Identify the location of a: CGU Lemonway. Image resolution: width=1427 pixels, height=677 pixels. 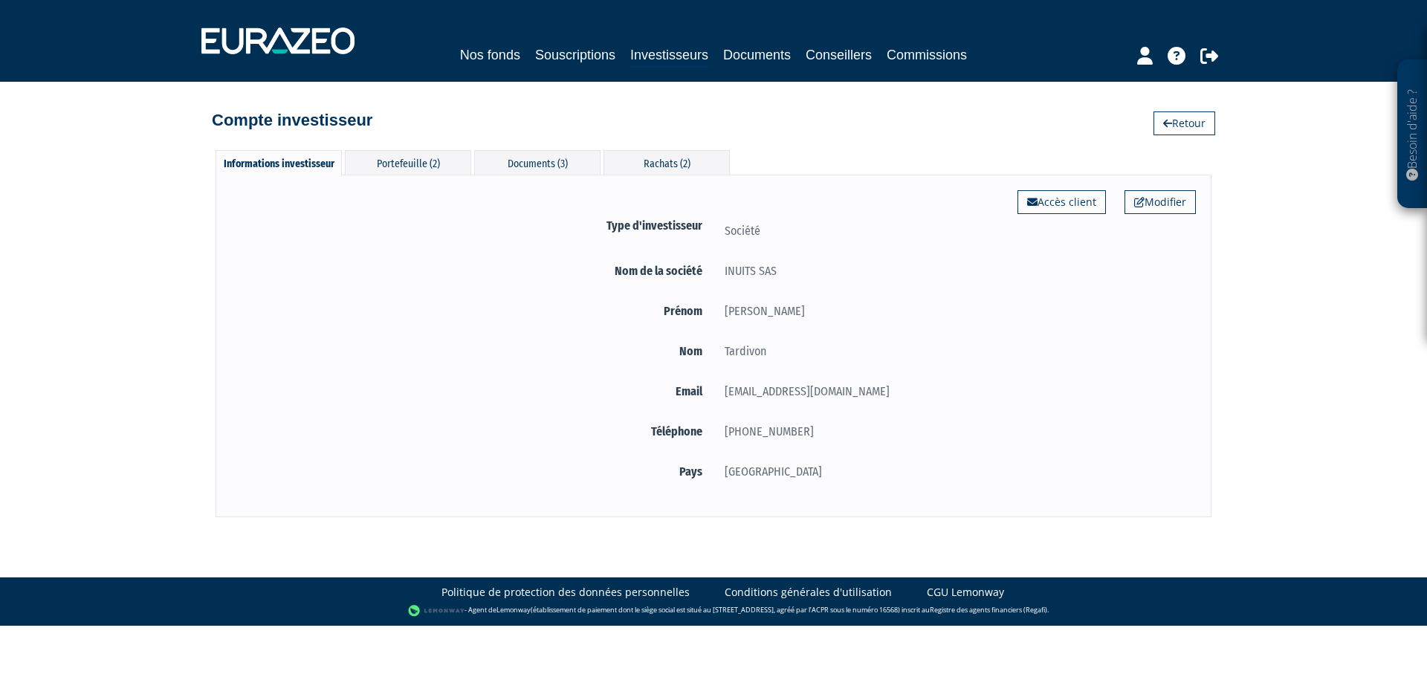
(966, 592).